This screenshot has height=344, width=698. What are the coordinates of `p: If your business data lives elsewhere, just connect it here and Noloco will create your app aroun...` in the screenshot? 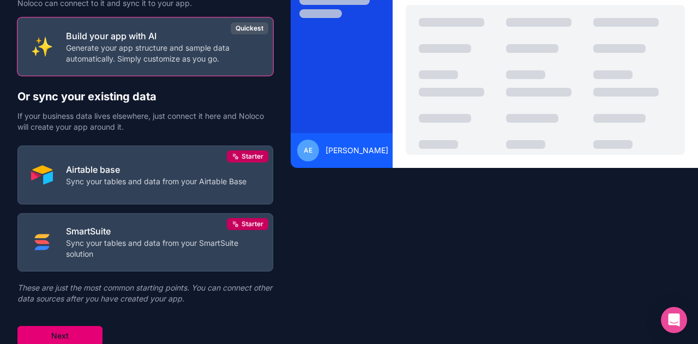 It's located at (145, 122).